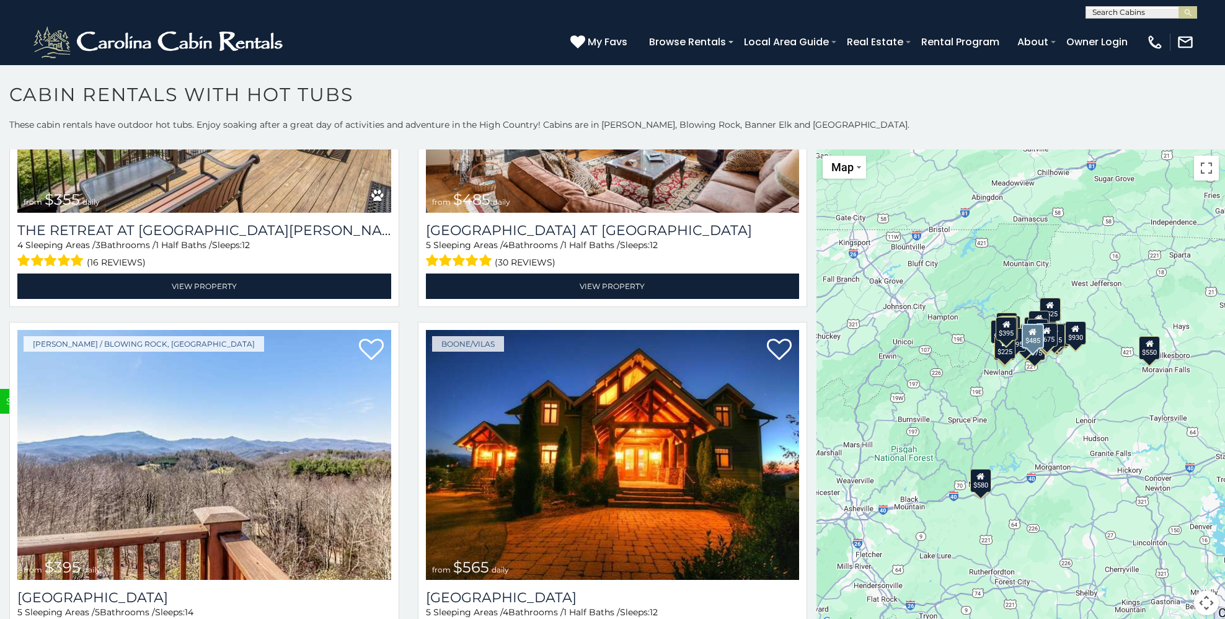  I want to click on img: mail-regular-white.png, so click(1186, 42).